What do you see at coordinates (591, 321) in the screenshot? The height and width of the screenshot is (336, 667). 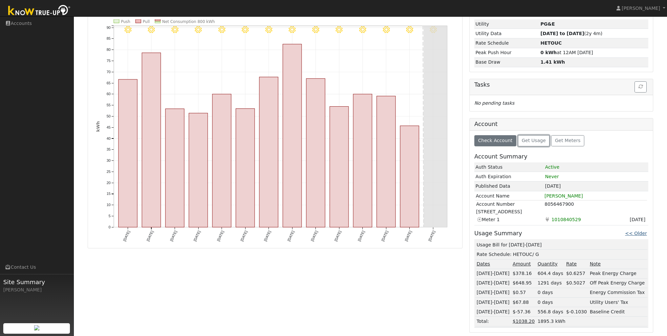 I see `div: 1895.3 kWh` at bounding box center [591, 321].